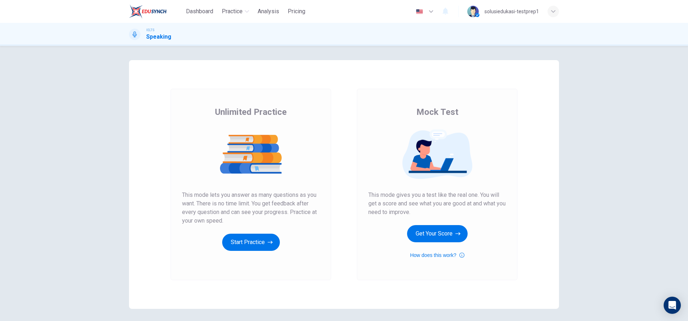 The height and width of the screenshot is (321, 688). I want to click on img: EduSynch logo, so click(148, 11).